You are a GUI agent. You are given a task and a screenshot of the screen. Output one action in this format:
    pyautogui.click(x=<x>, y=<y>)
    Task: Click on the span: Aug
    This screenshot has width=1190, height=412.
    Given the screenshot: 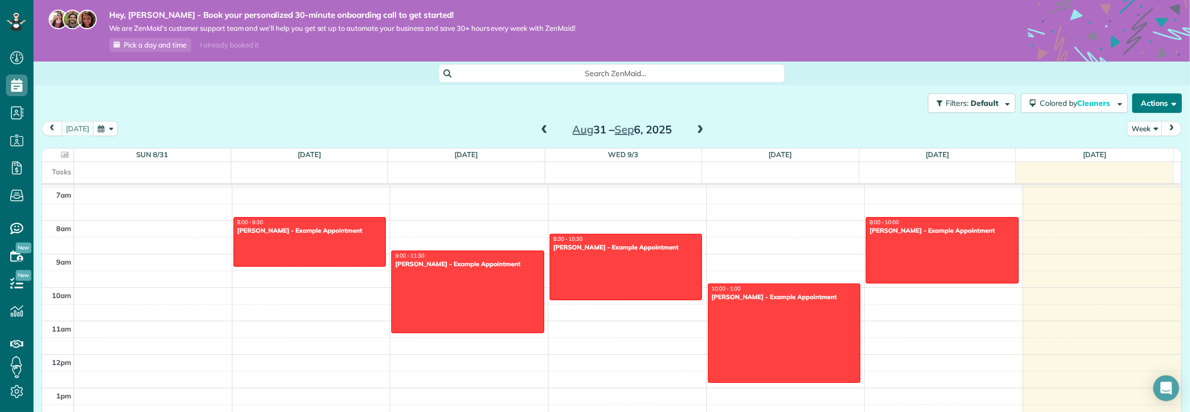 What is the action you would take?
    pyautogui.click(x=583, y=129)
    